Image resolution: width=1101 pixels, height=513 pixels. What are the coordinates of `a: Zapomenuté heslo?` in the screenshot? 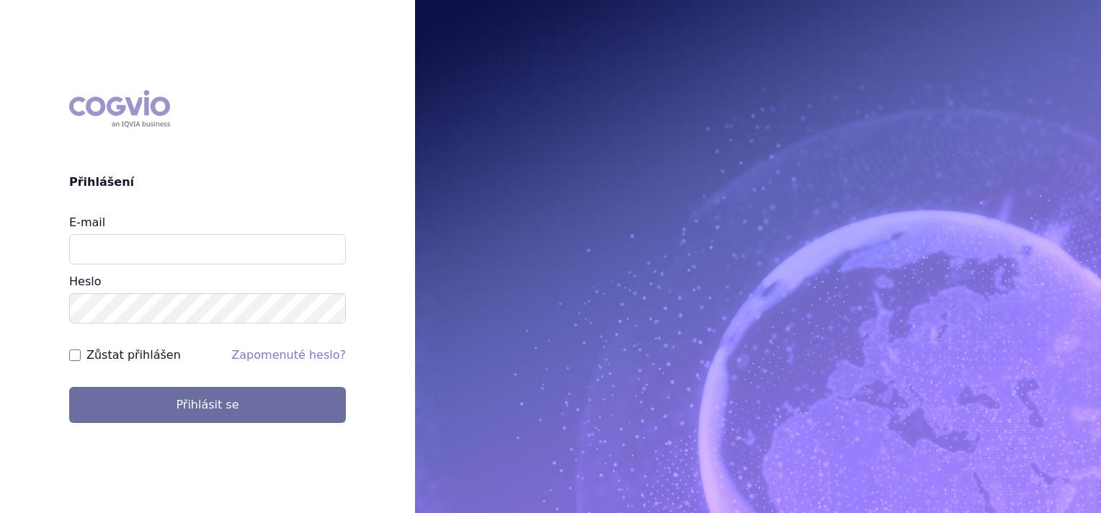 It's located at (288, 355).